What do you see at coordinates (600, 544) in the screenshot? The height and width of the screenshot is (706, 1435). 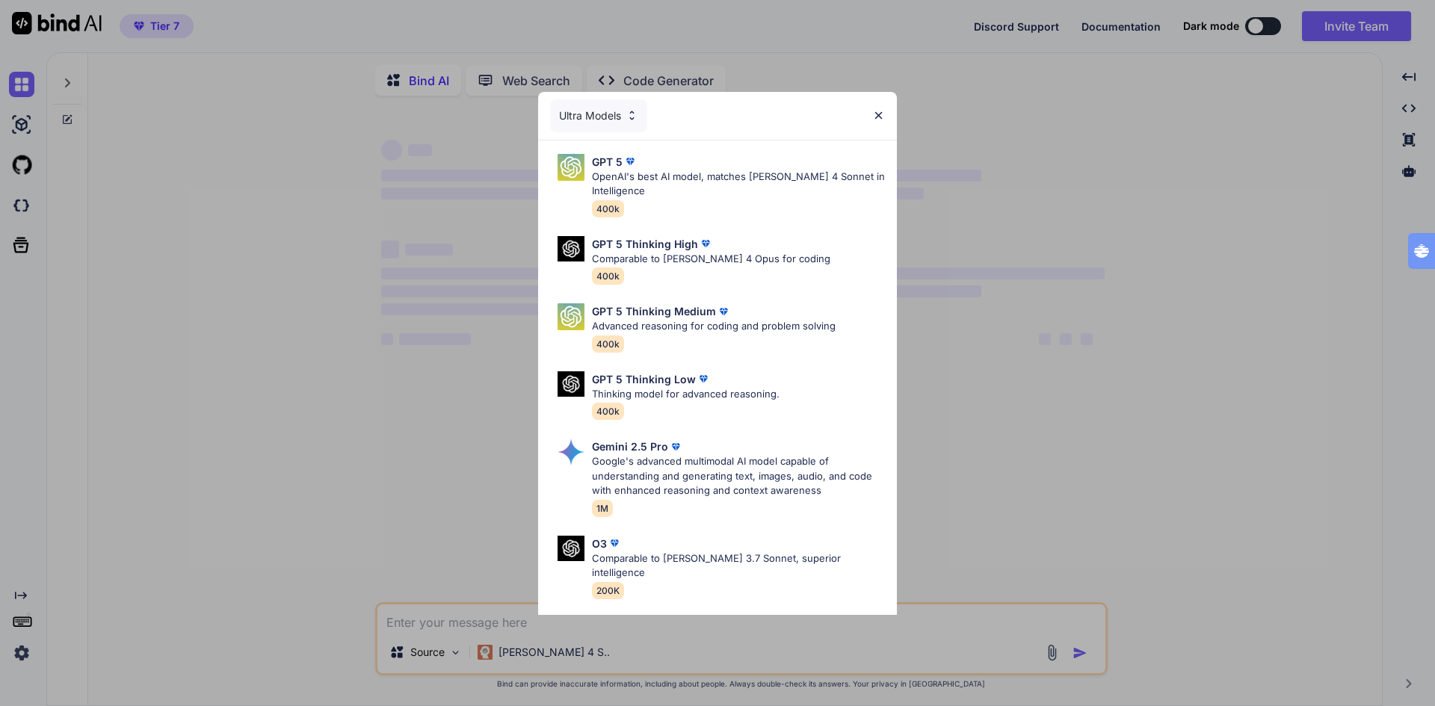 I see `p: O3` at bounding box center [600, 544].